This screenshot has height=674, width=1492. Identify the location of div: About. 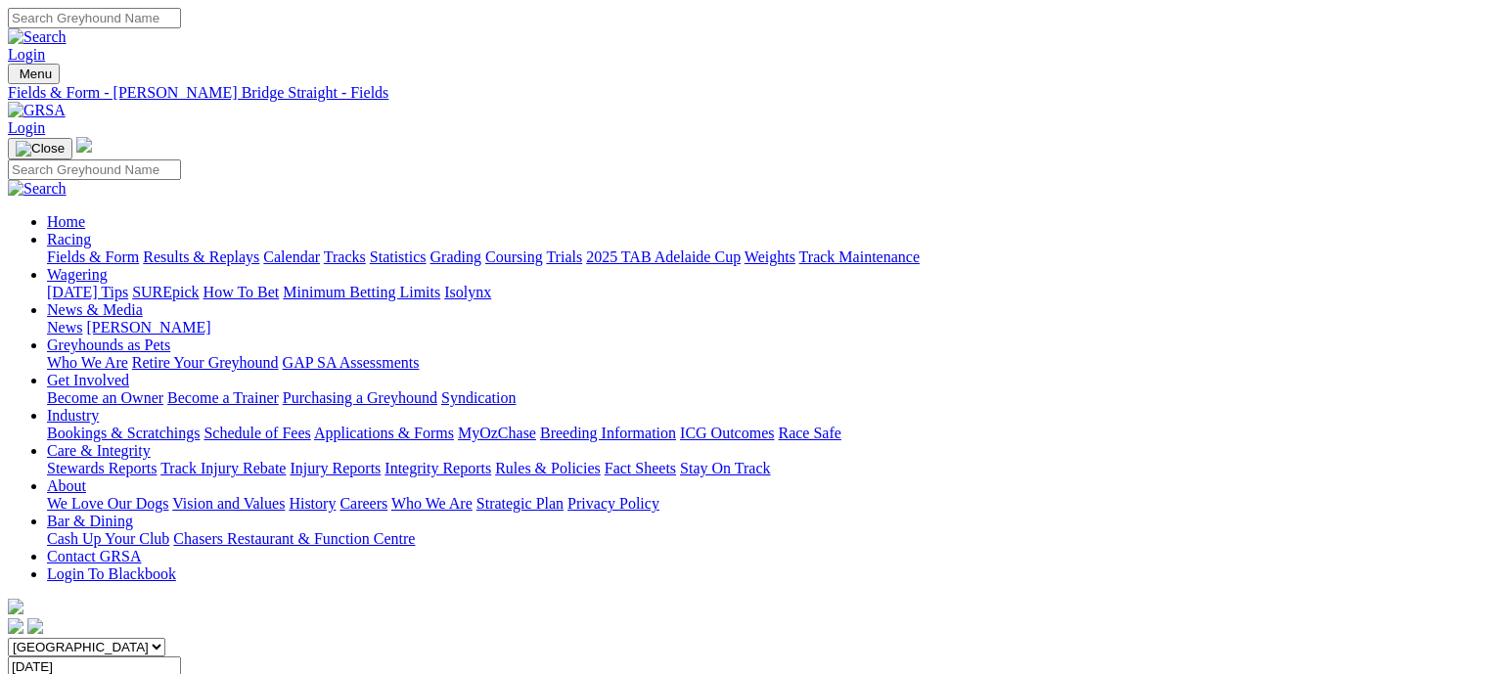
(765, 504).